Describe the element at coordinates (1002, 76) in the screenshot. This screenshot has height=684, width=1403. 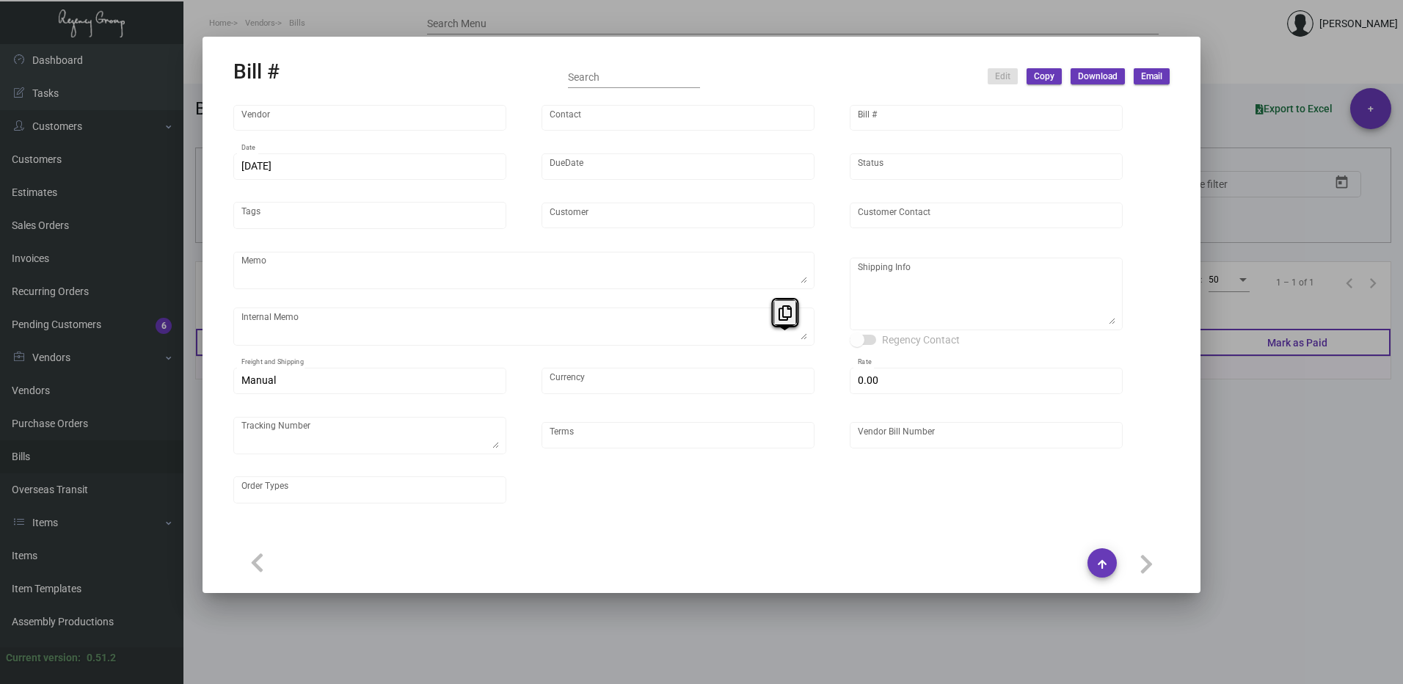
I see `span: Edit` at that location.